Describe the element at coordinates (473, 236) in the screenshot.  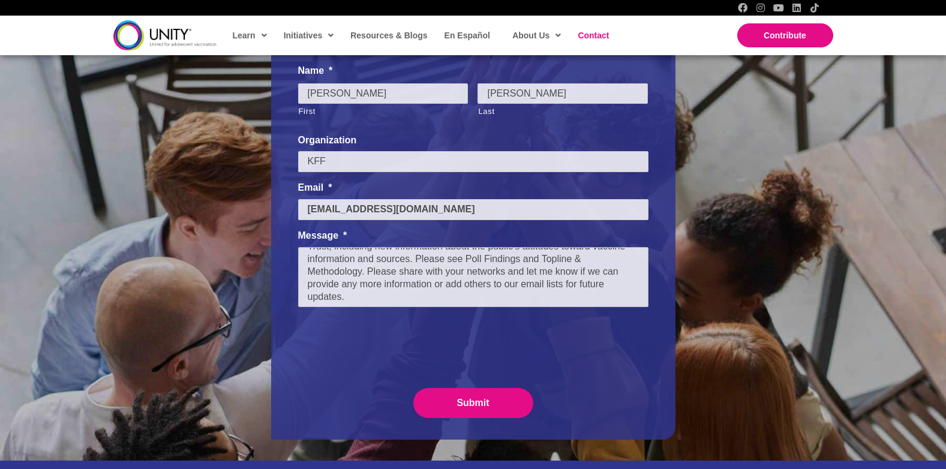
I see `label: Message` at that location.